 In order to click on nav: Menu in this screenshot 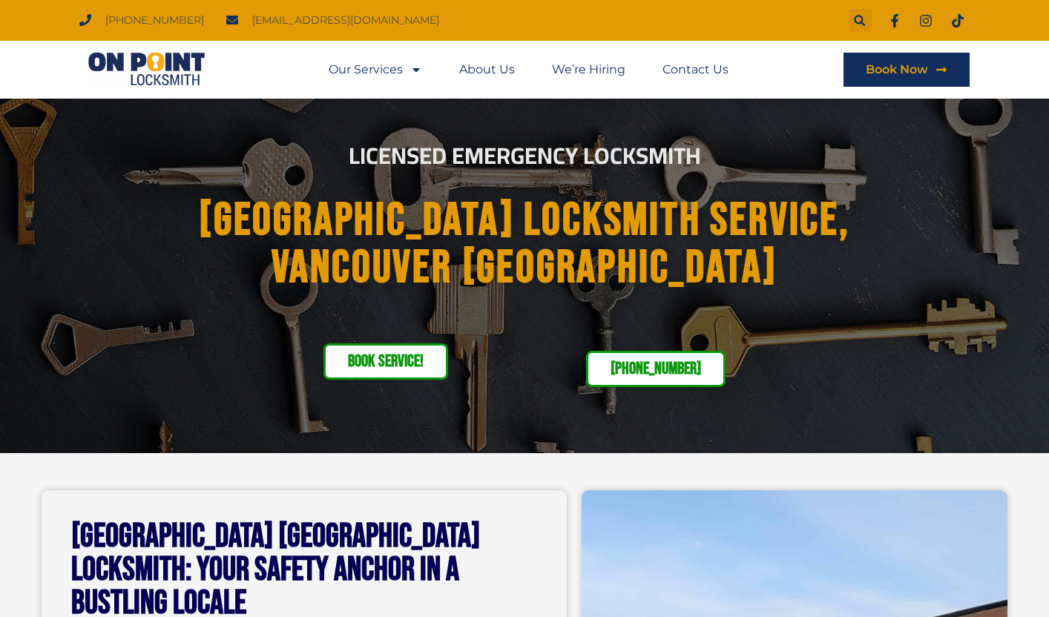, I will do `click(528, 70)`.